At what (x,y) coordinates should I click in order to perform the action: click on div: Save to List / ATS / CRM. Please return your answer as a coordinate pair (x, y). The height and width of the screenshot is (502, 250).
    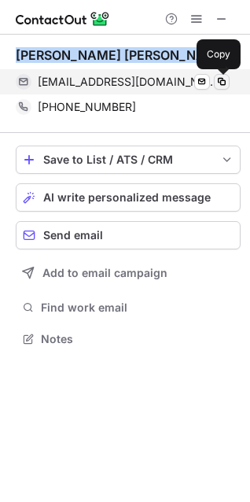
    Looking at the image, I should click on (128, 160).